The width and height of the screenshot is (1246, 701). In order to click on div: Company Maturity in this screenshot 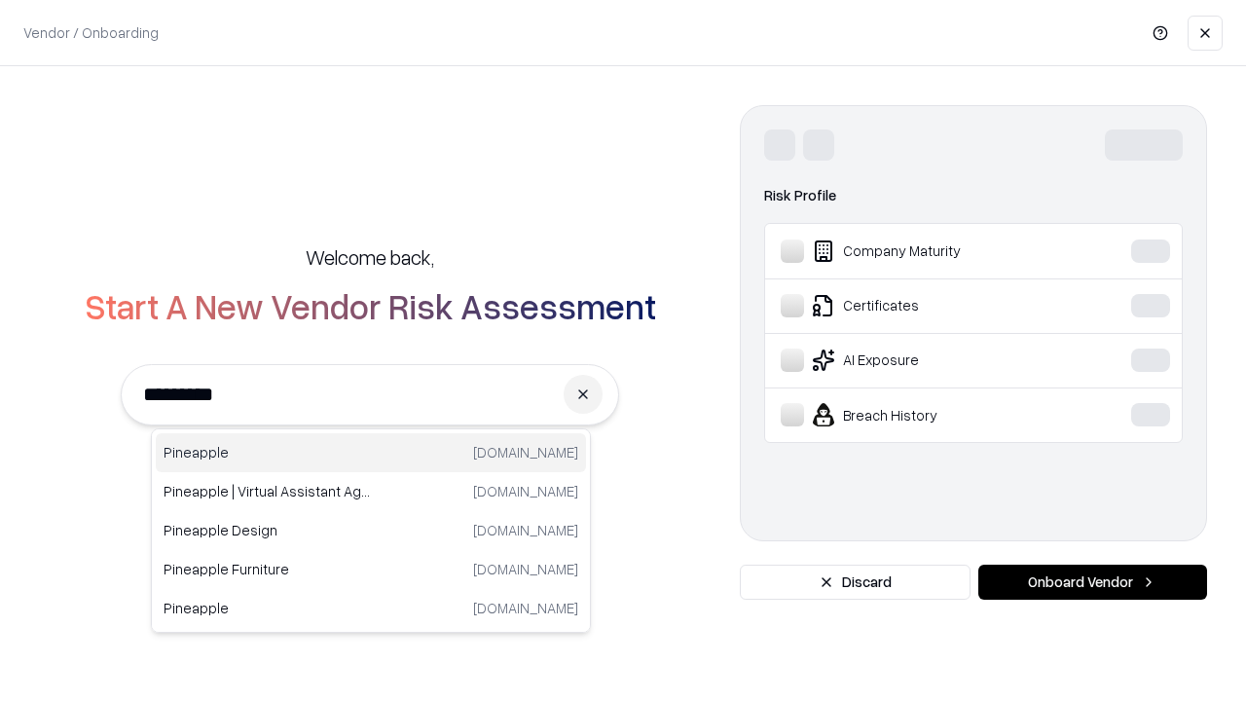, I will do `click(926, 251)`.